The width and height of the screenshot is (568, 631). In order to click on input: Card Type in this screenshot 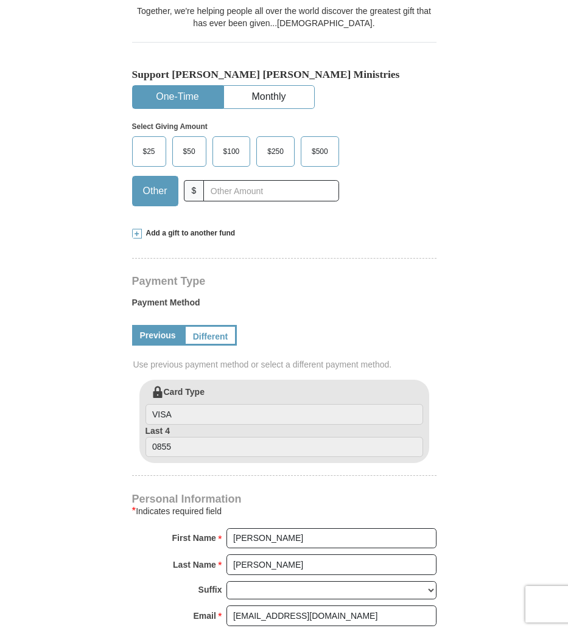, I will do `click(284, 415)`.